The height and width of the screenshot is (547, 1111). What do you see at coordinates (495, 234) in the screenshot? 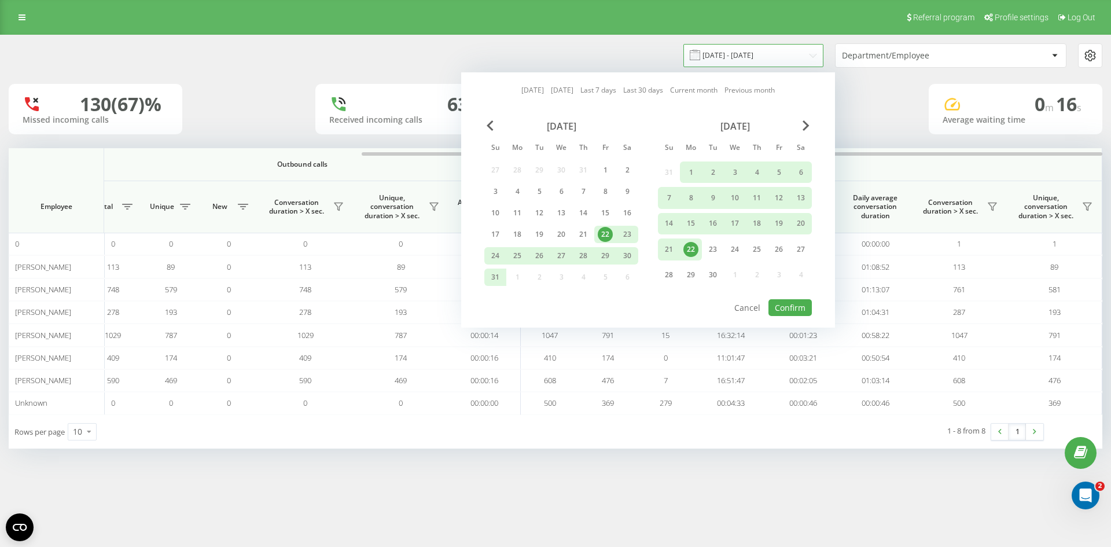
I see `div: Sun Aug 17, 2025` at bounding box center [495, 234].